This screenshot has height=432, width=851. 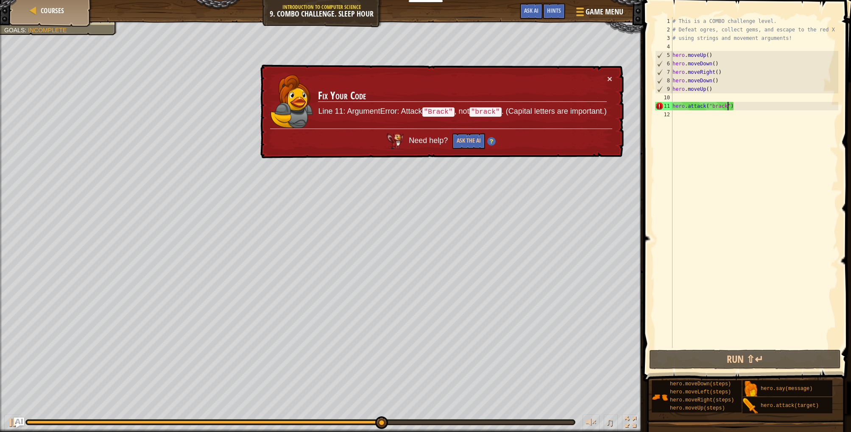 What do you see at coordinates (664, 115) in the screenshot?
I see `div: 12` at bounding box center [664, 115].